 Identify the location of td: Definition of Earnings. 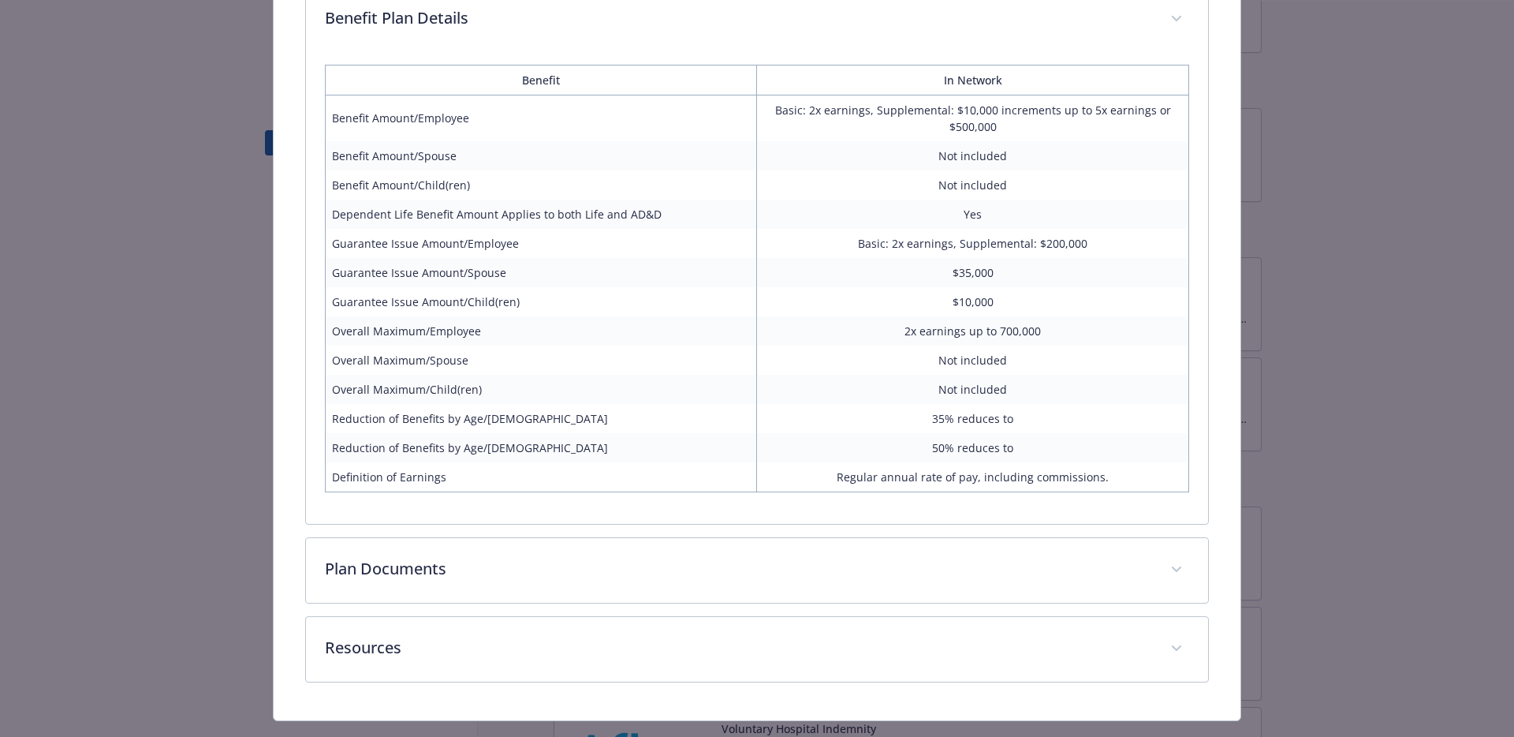
(541, 477).